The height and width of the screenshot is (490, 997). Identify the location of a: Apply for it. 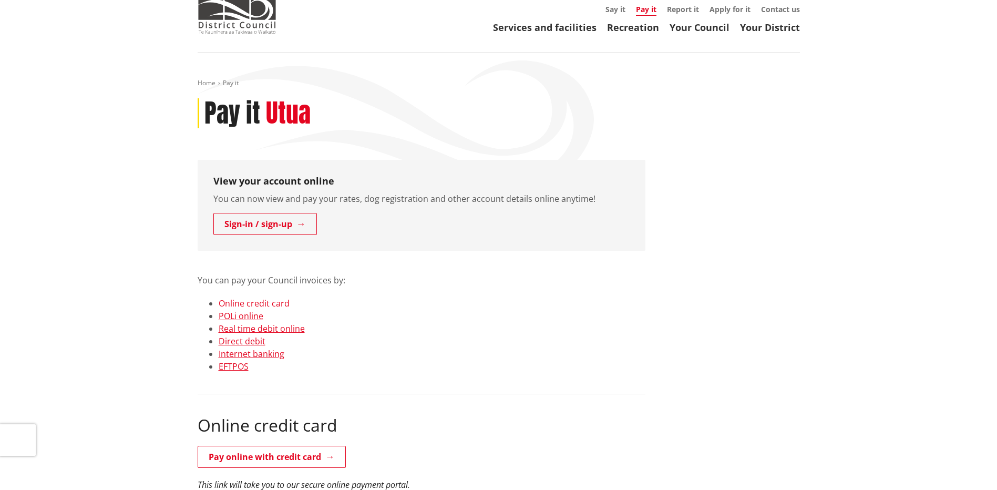
(730, 9).